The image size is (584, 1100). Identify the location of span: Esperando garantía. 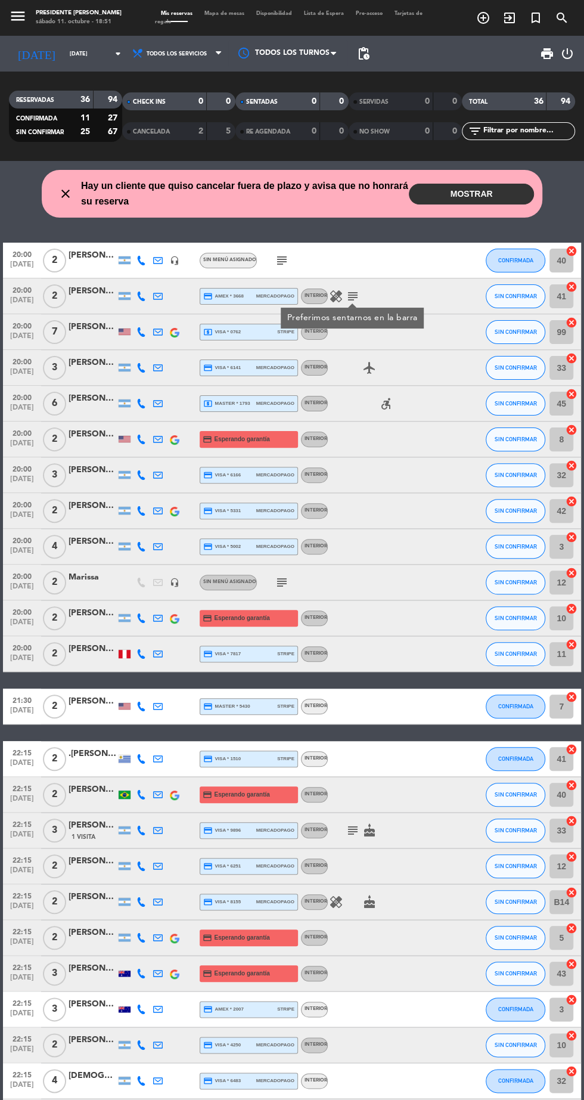
(241, 439).